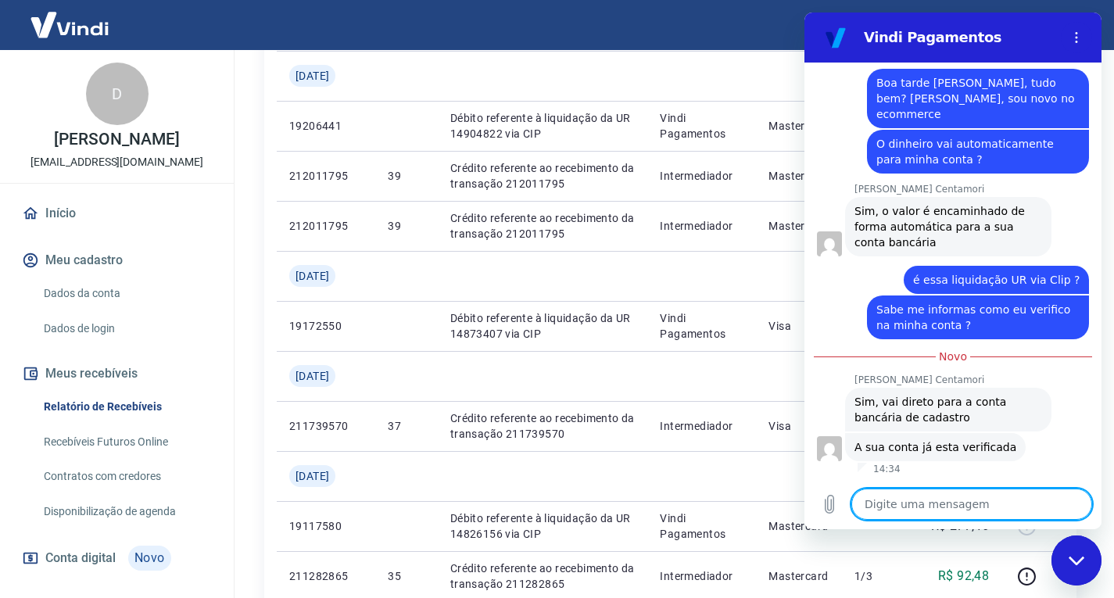 This screenshot has height=598, width=1114. I want to click on span: Sim, o valor é encaminhado de forma automática para a sua conta bancária, so click(137, 214).